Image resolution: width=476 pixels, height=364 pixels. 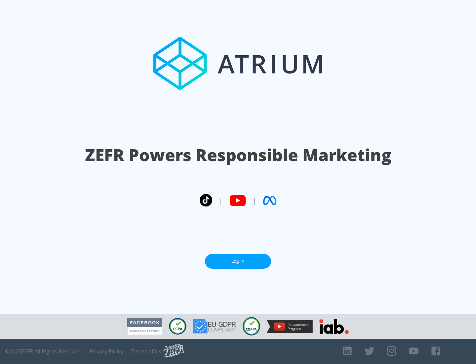 What do you see at coordinates (107, 351) in the screenshot?
I see `a: Privacy Policy` at bounding box center [107, 351].